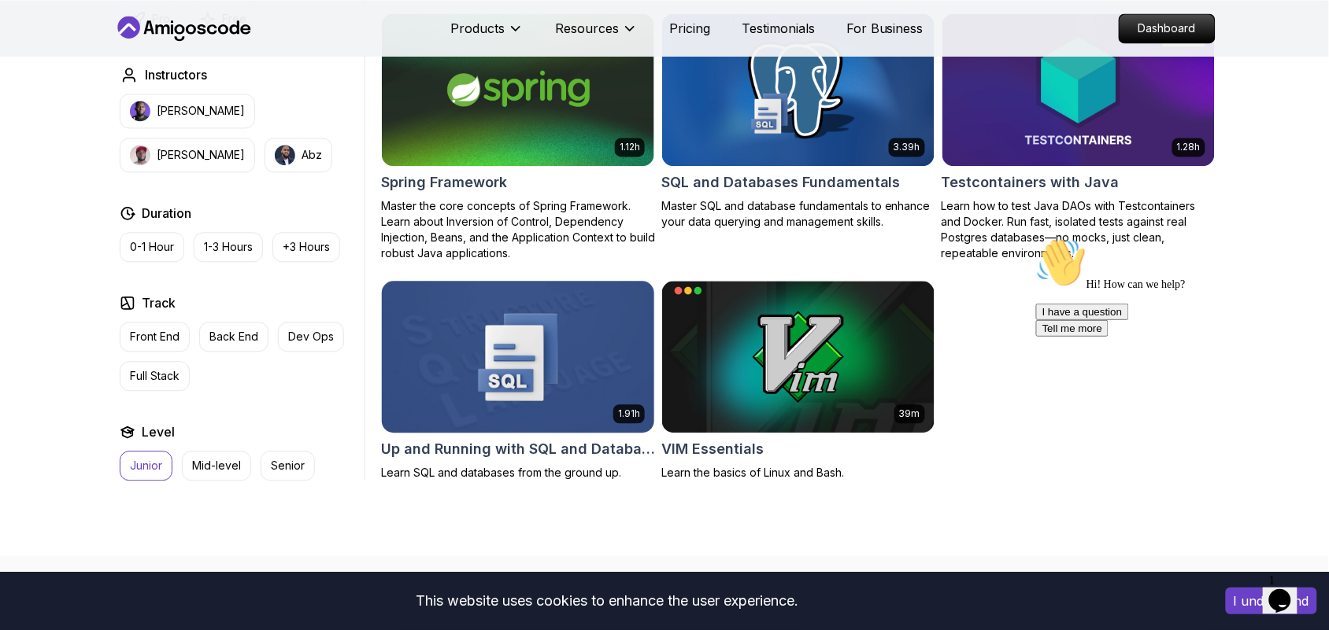 This screenshot has width=1329, height=630. What do you see at coordinates (596, 35) in the screenshot?
I see `button: Resources` at bounding box center [596, 35].